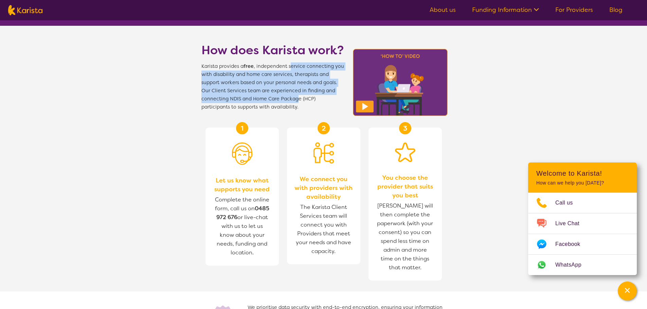  What do you see at coordinates (405, 128) in the screenshot?
I see `div: 3` at bounding box center [405, 128].